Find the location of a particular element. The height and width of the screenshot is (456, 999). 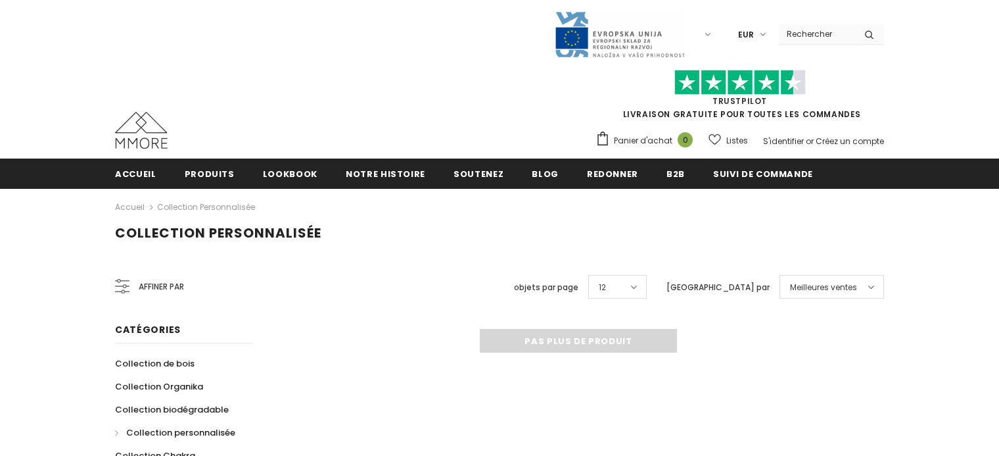

span: EUR is located at coordinates (746, 35).